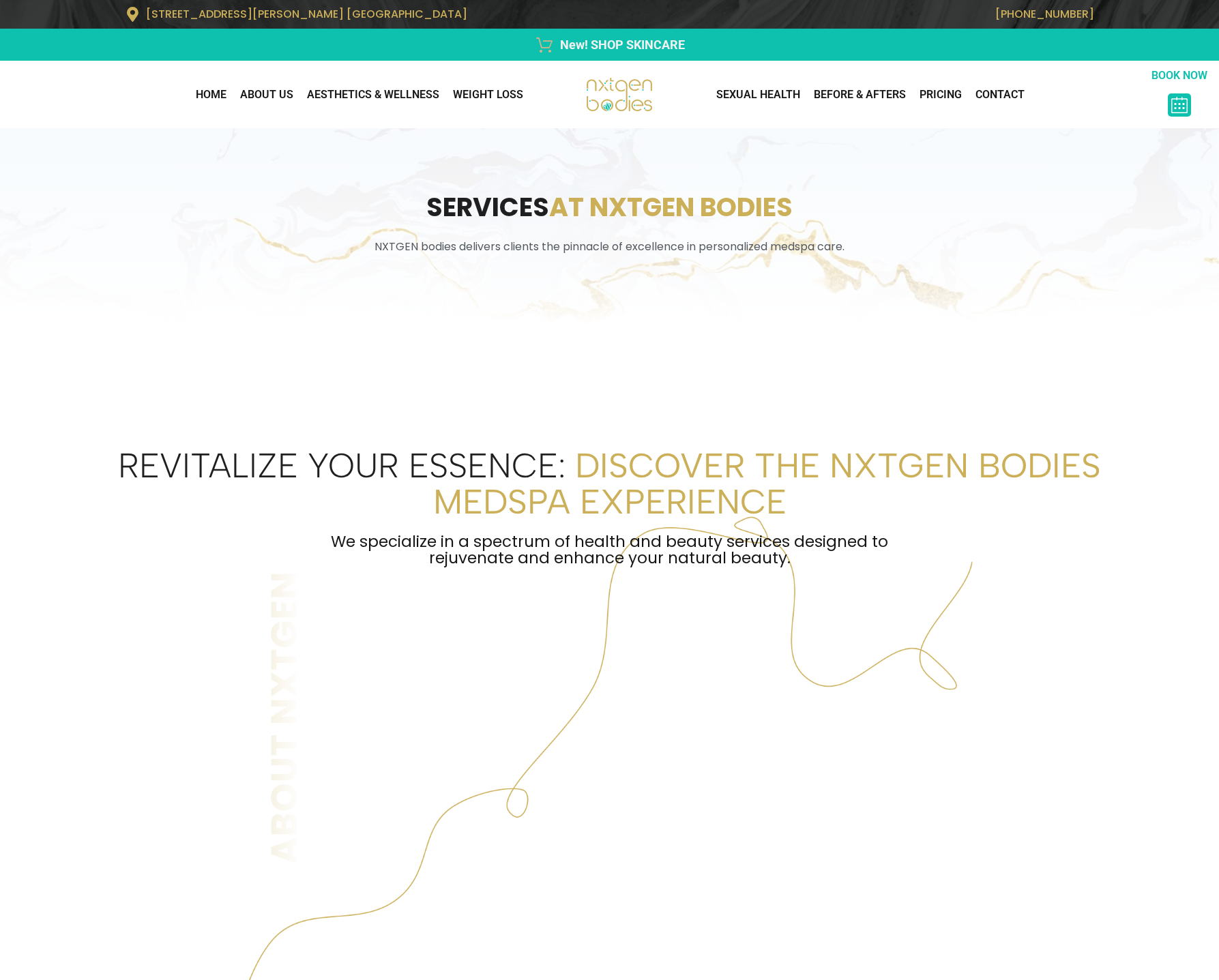 The width and height of the screenshot is (1219, 980). I want to click on p: We specialize in a spectrum of health and beauty services designed to rejuvenate and enhance your..., so click(610, 549).